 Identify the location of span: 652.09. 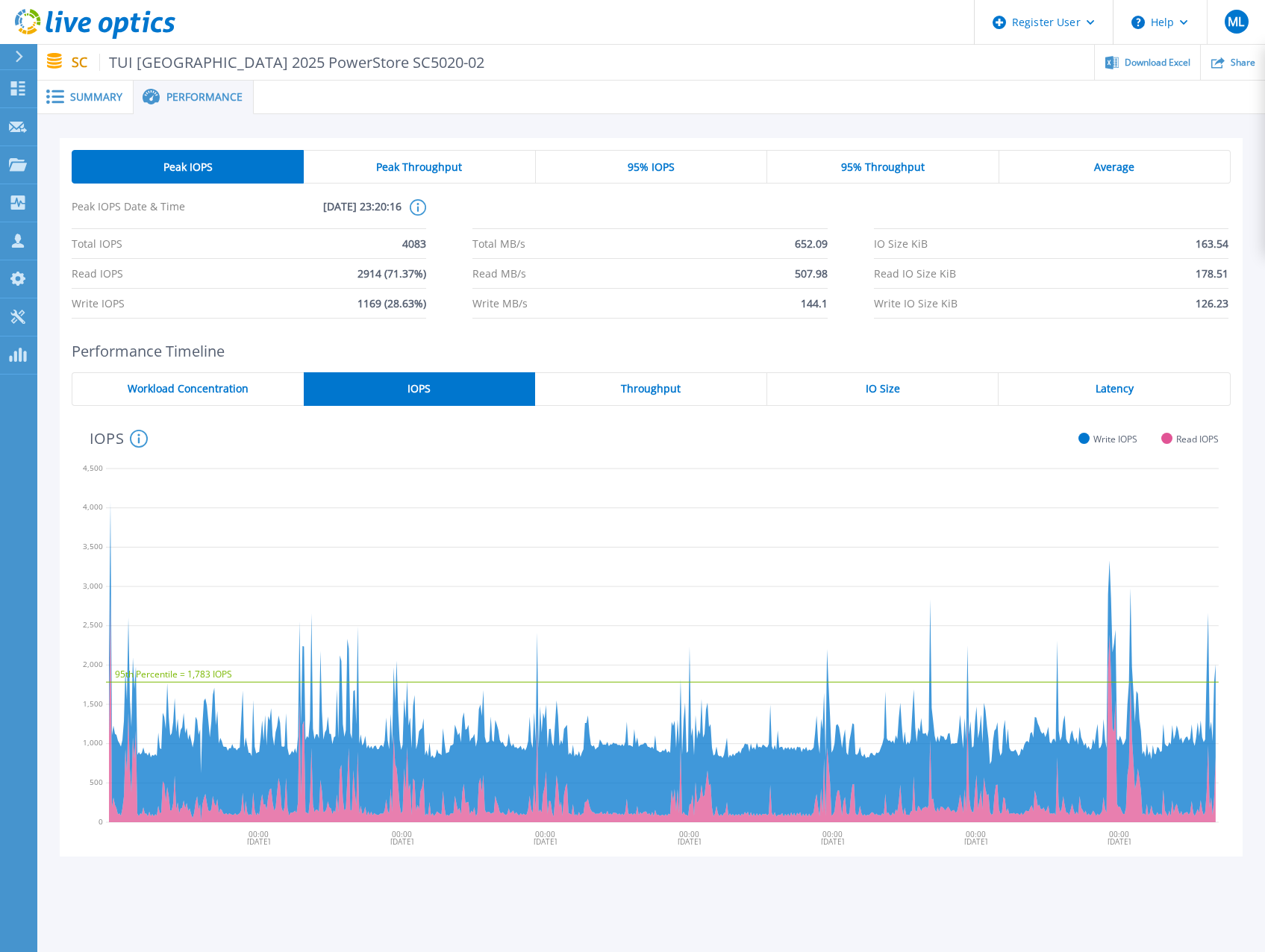
(812, 244).